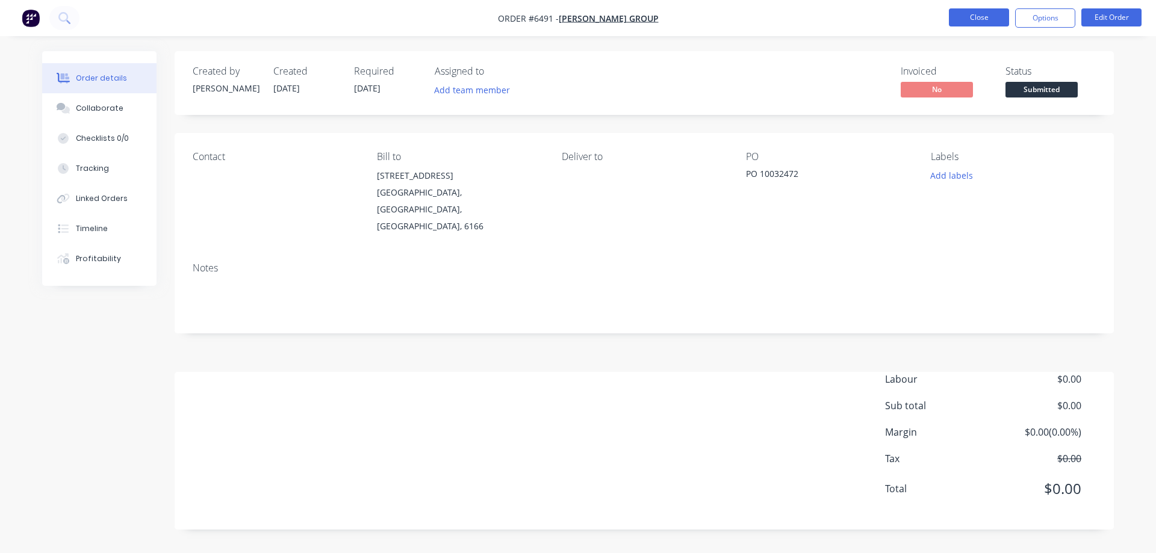 The width and height of the screenshot is (1156, 553). What do you see at coordinates (275, 157) in the screenshot?
I see `div: Contact` at bounding box center [275, 157].